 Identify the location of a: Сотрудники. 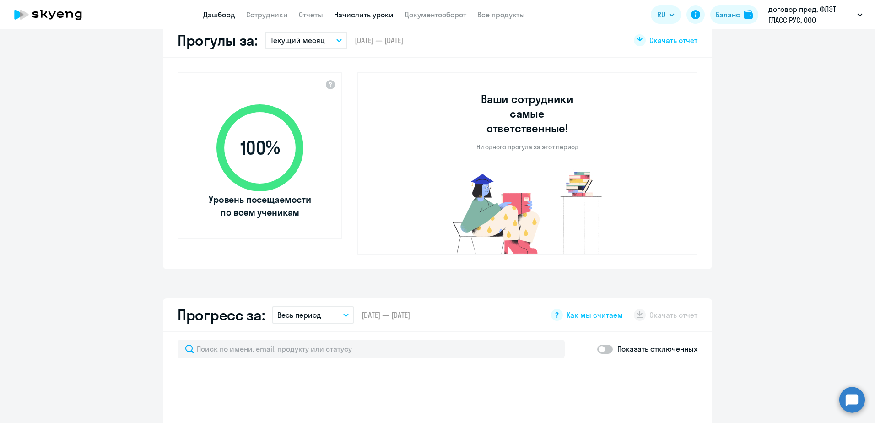
(267, 15).